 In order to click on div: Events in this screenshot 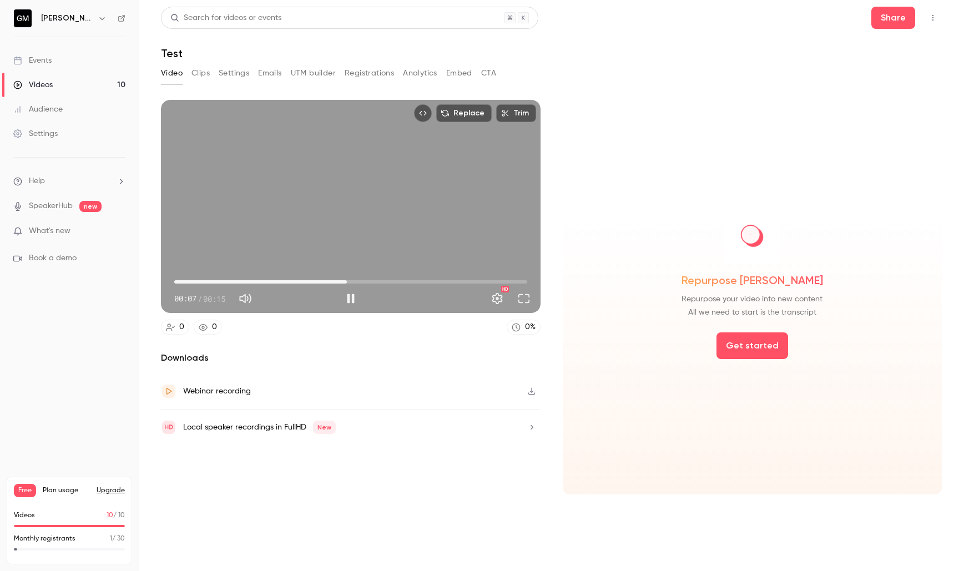, I will do `click(32, 60)`.